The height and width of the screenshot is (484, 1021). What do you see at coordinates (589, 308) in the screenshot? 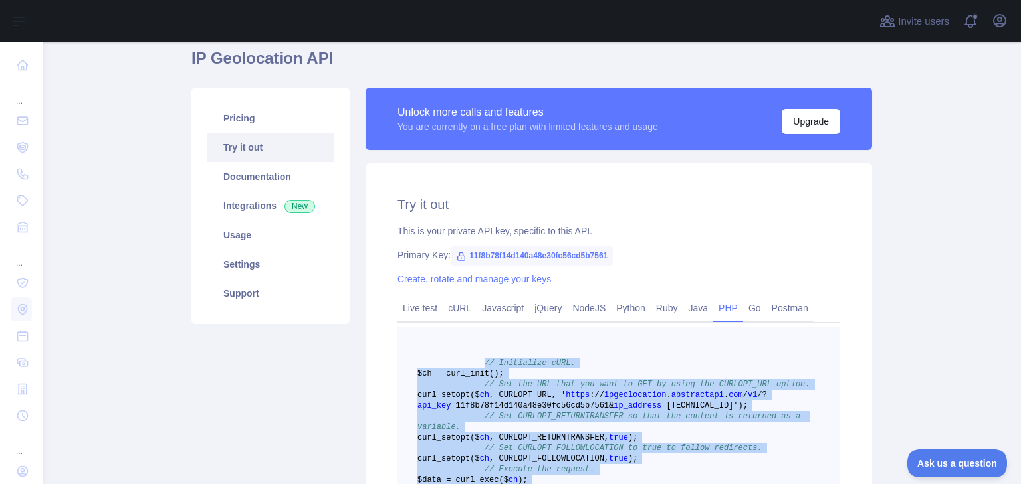
I see `a: NodeJS` at bounding box center [589, 308].